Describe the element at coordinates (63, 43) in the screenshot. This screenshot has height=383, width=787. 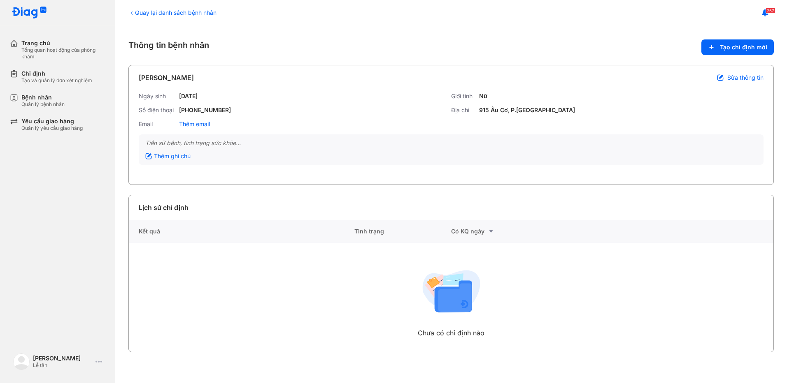
I see `div: Trang chủ` at that location.